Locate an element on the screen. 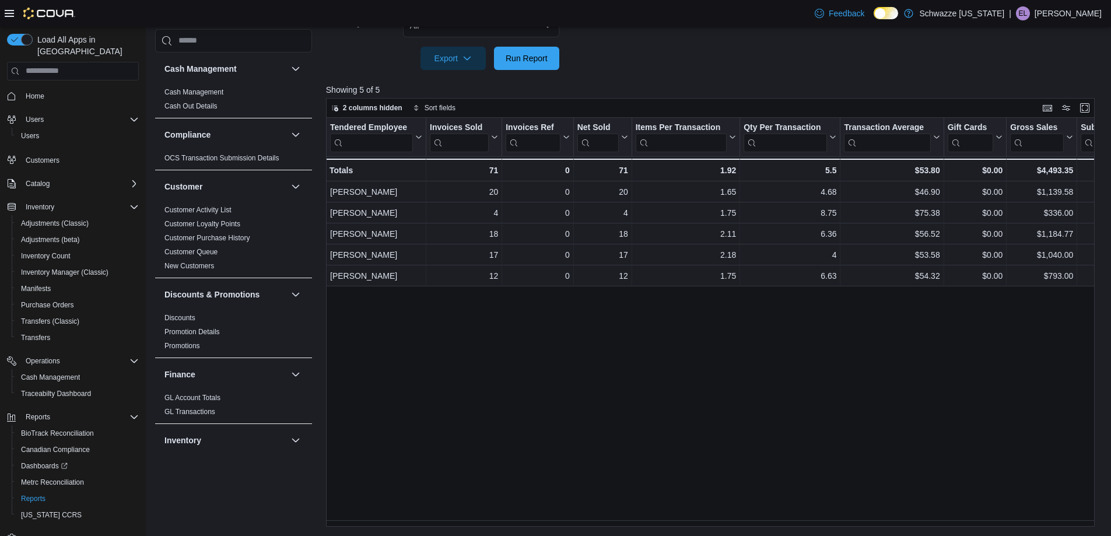 The width and height of the screenshot is (1111, 536). span: Customer Queue is located at coordinates (191, 252).